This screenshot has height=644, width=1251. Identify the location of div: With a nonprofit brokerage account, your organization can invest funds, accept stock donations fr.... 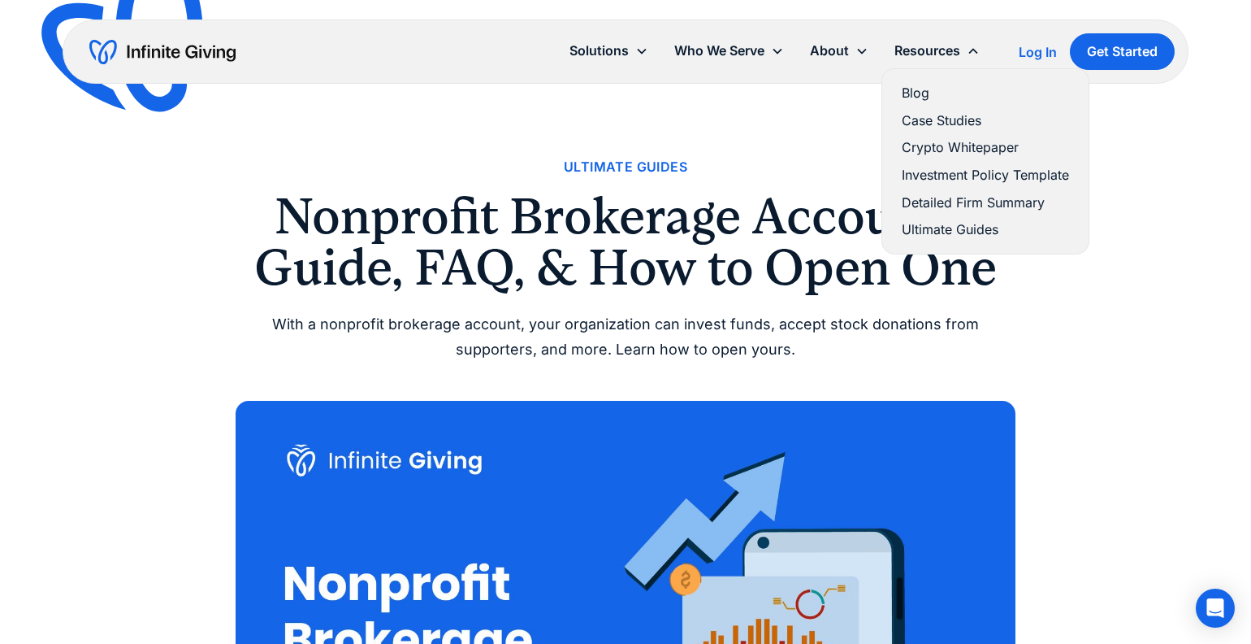
(626, 336).